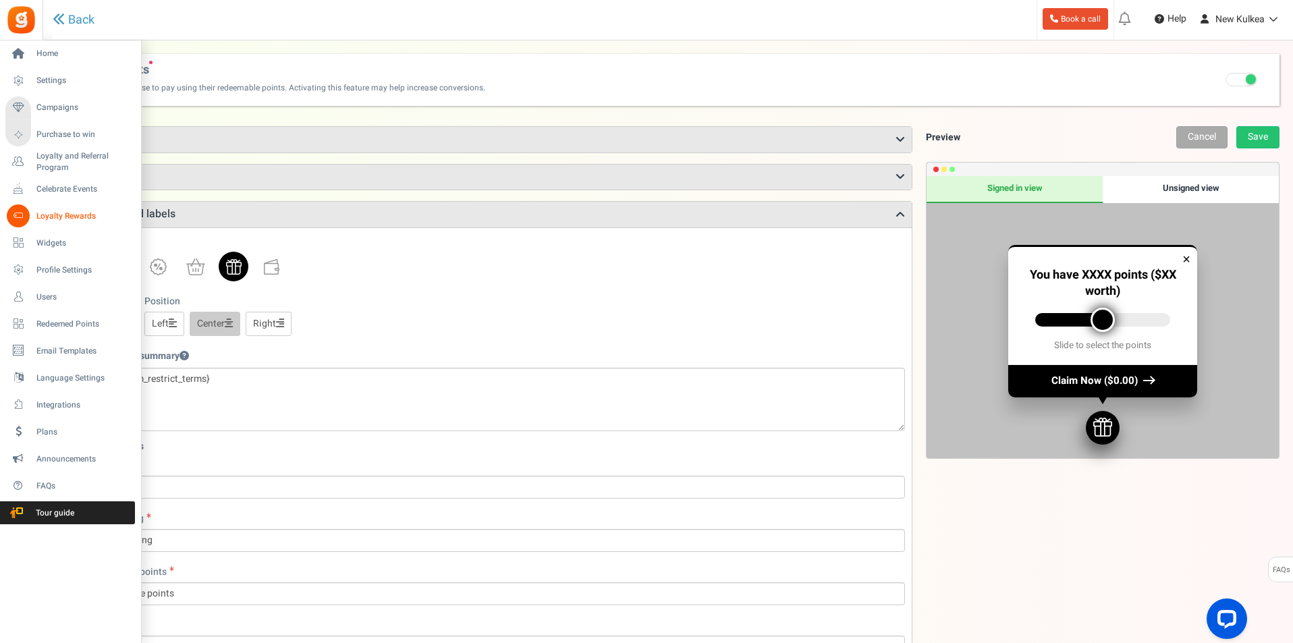  Describe the element at coordinates (484, 446) in the screenshot. I see `h5: Language settings` at that location.